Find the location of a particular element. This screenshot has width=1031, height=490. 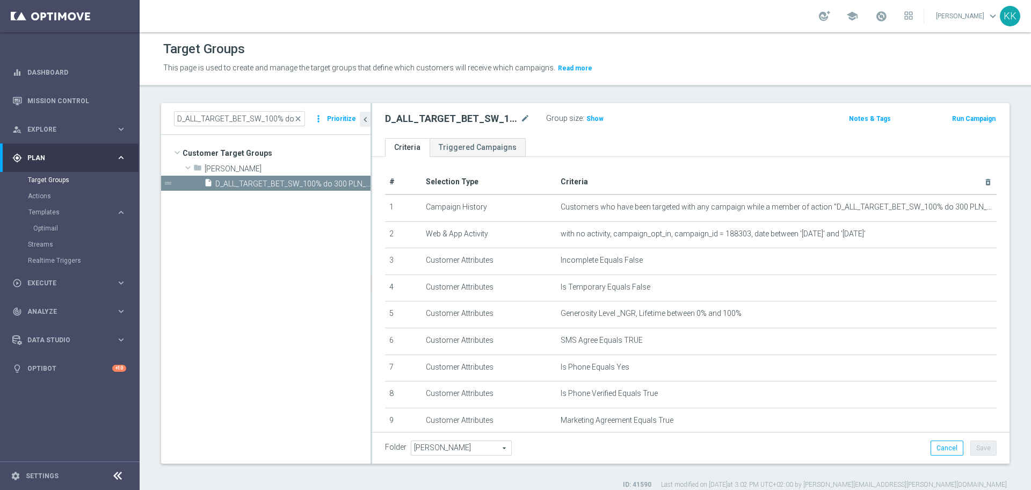

div: KK is located at coordinates (1010, 16).